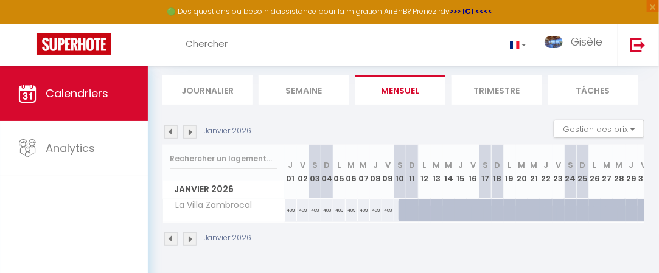 The image size is (659, 273). I want to click on th: 12, so click(424, 171).